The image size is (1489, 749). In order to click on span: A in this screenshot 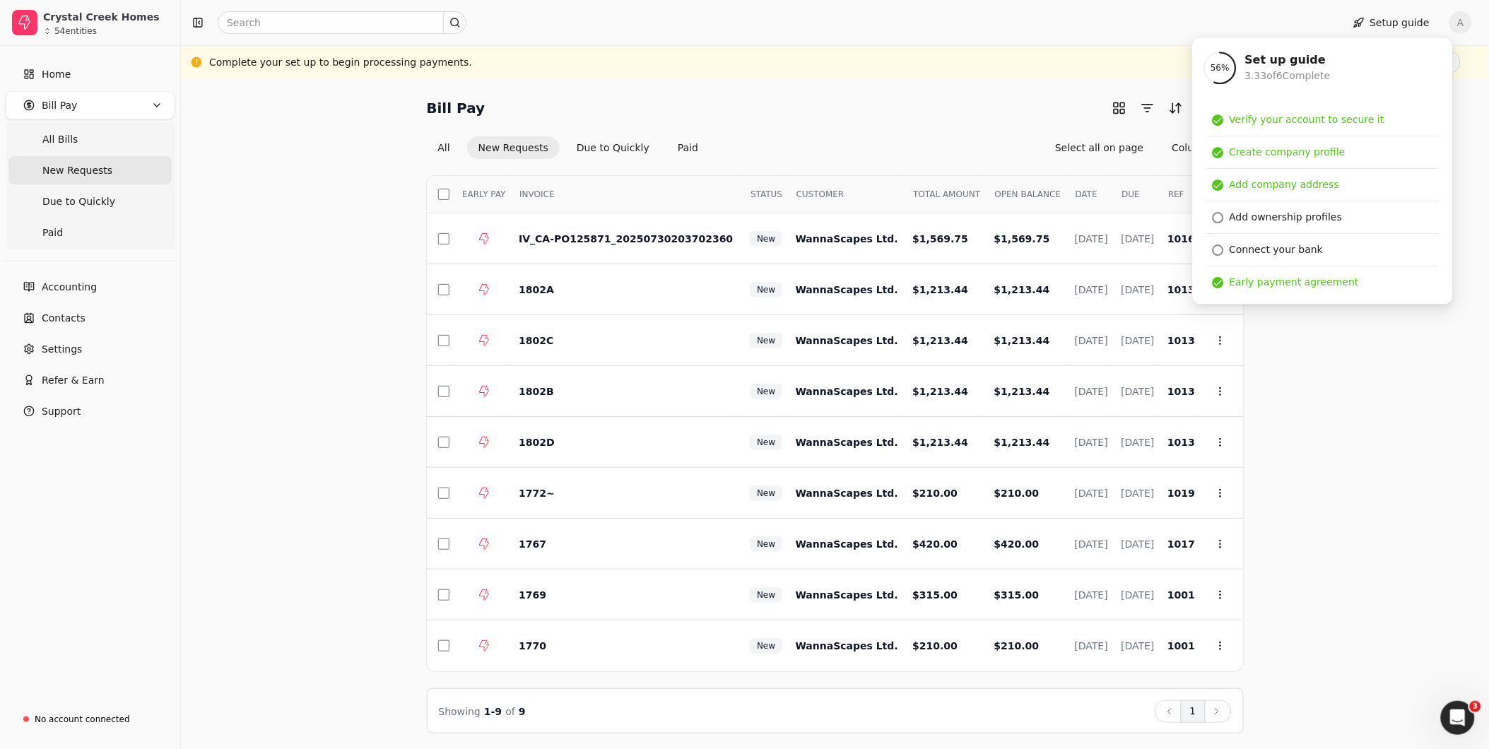, I will do `click(1460, 23)`.